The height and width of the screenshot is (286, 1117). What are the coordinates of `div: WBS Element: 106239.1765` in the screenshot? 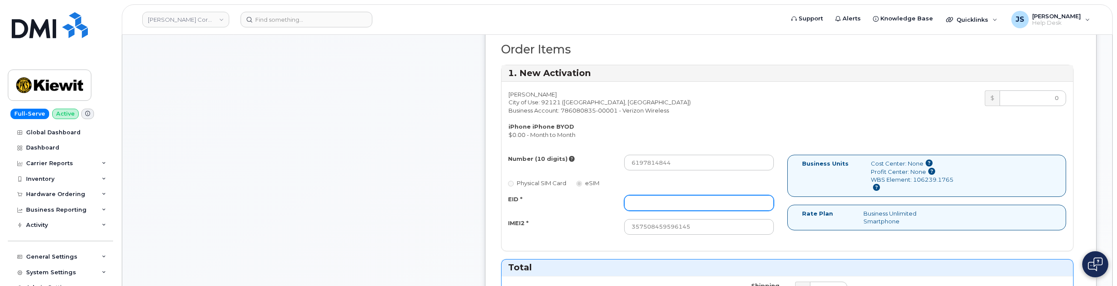 It's located at (912, 184).